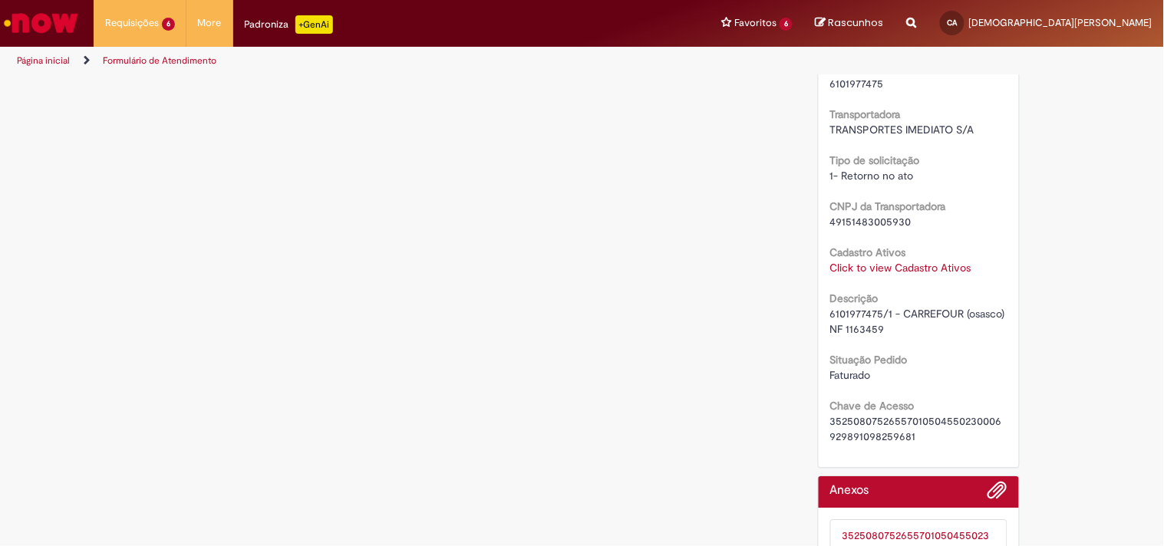  I want to click on span: 49151483005930, so click(871, 222).